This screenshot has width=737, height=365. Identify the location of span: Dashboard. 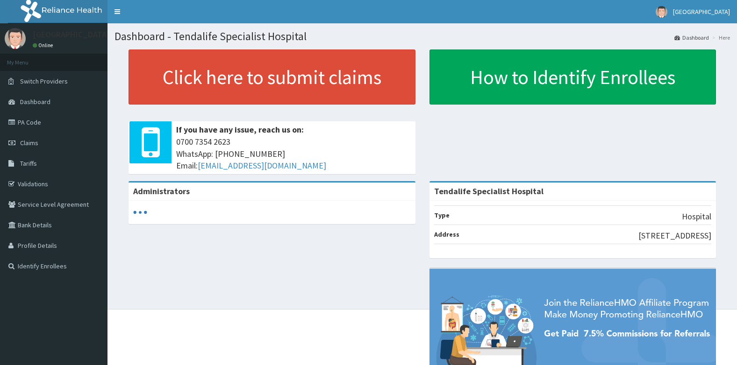
(35, 102).